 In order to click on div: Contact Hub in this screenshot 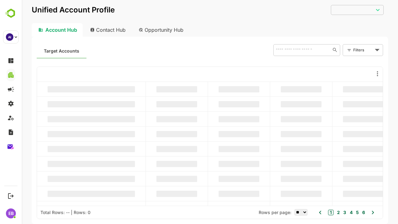, I will do `click(86, 30)`.